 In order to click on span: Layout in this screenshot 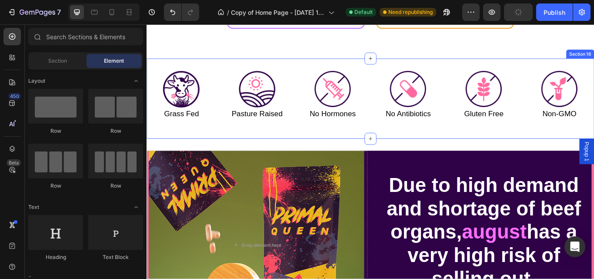, I will do `click(37, 81)`.